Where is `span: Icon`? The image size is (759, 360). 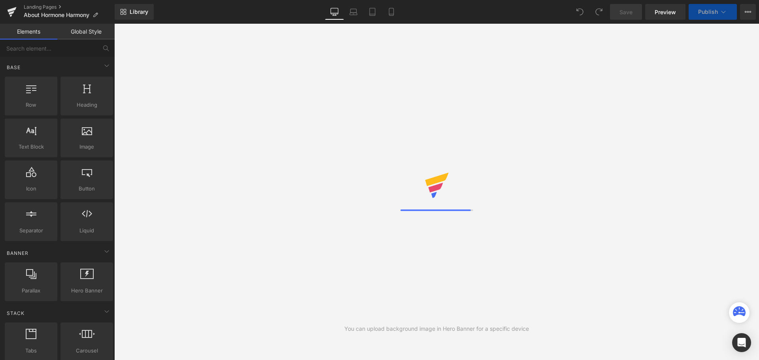
span: Icon is located at coordinates (31, 189).